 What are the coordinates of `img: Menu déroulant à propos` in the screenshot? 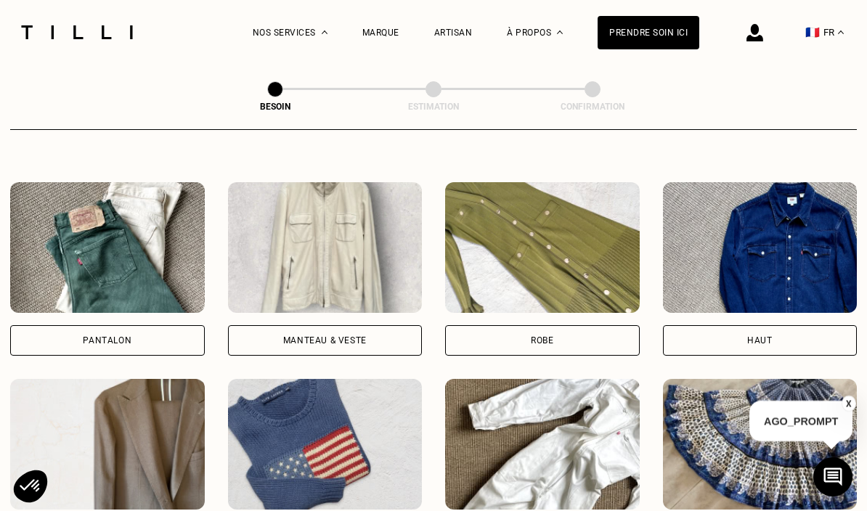 It's located at (560, 32).